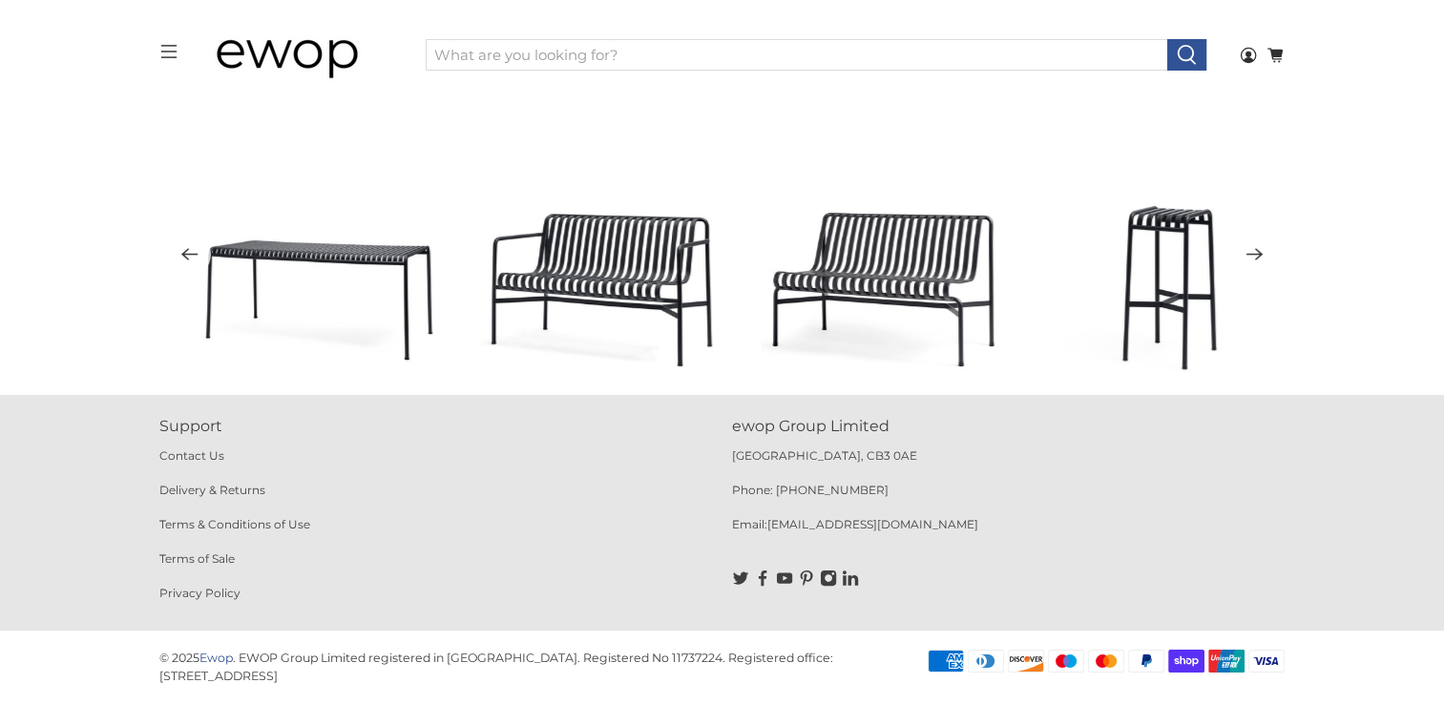  Describe the element at coordinates (436, 427) in the screenshot. I see `p: Support` at that location.